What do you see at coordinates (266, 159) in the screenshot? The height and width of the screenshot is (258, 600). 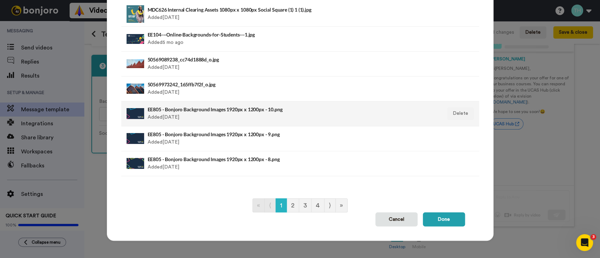 I see `h4: EE805 - Bonjoro Background Images 1920px x 1200px - 8.png` at bounding box center [266, 159].